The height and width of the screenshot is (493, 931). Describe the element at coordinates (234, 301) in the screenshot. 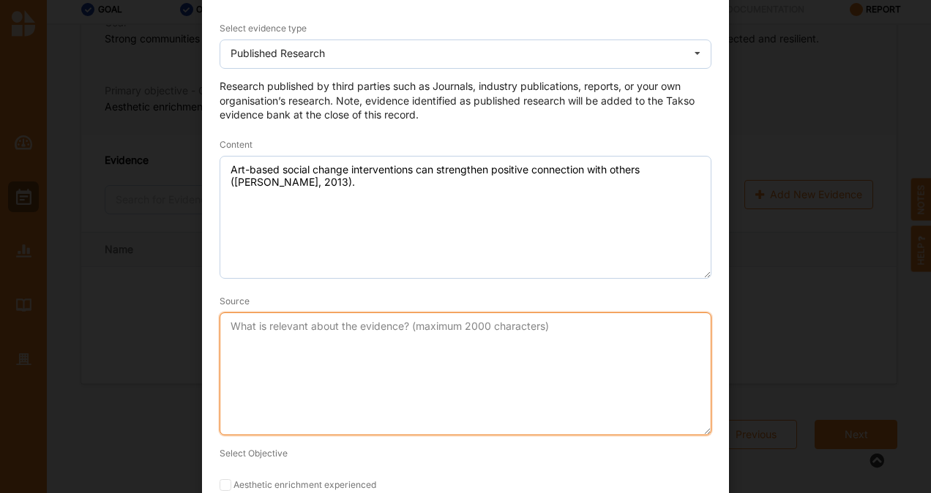

I see `span: Source` at that location.